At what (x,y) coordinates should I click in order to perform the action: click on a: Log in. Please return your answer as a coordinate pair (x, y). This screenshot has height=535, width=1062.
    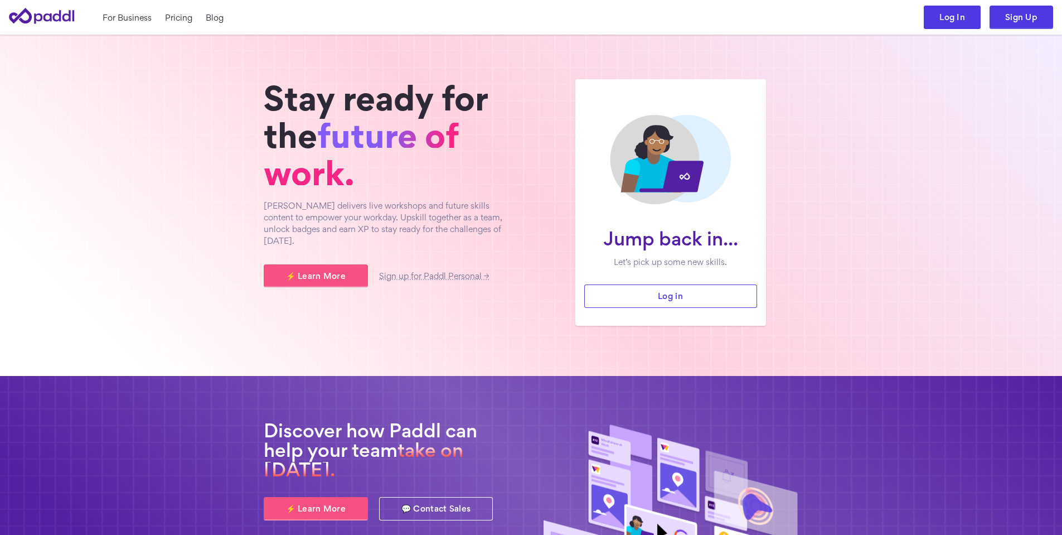
    Looking at the image, I should click on (671, 296).